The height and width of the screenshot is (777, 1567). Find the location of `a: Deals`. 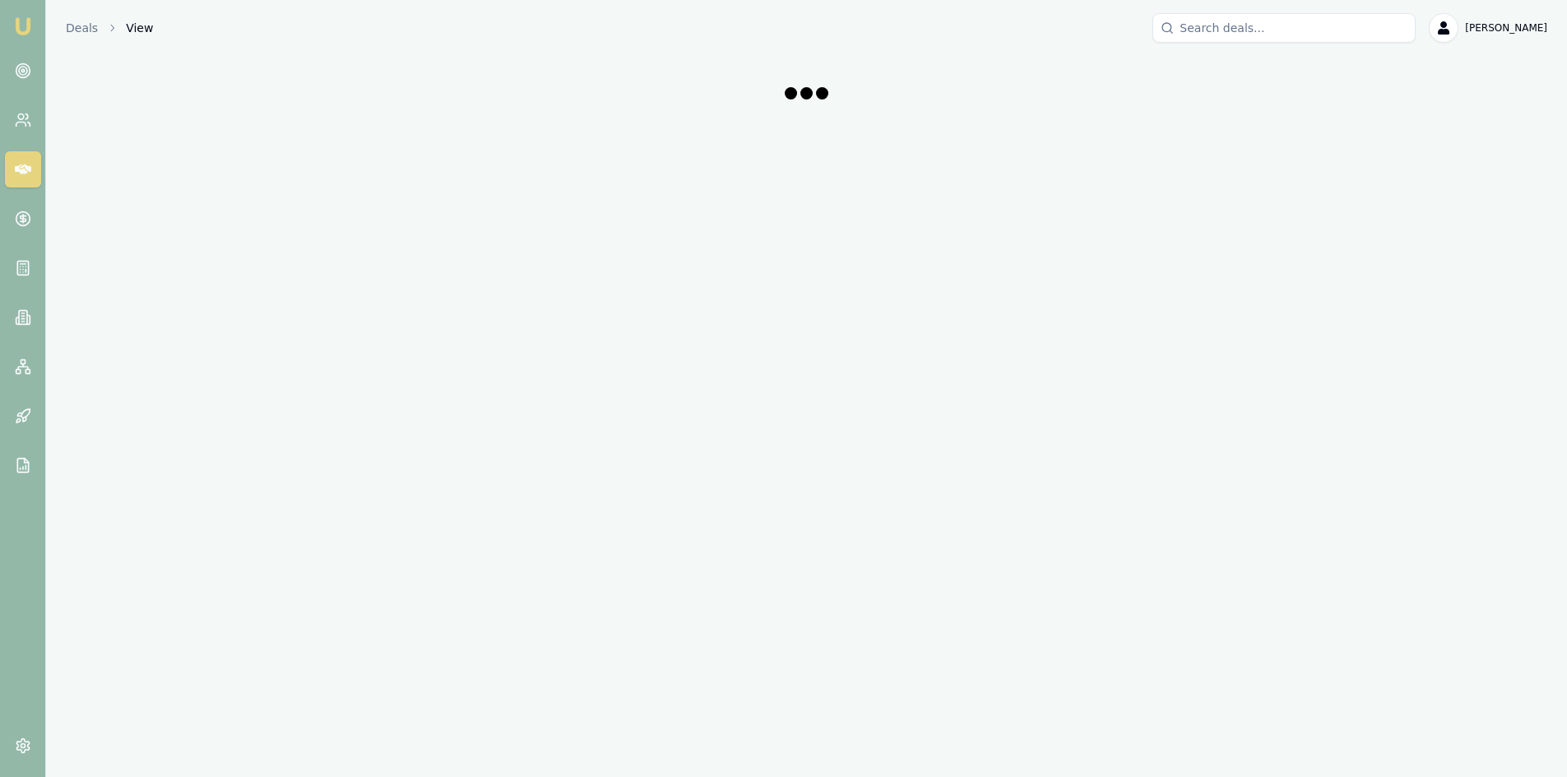

a: Deals is located at coordinates (81, 28).